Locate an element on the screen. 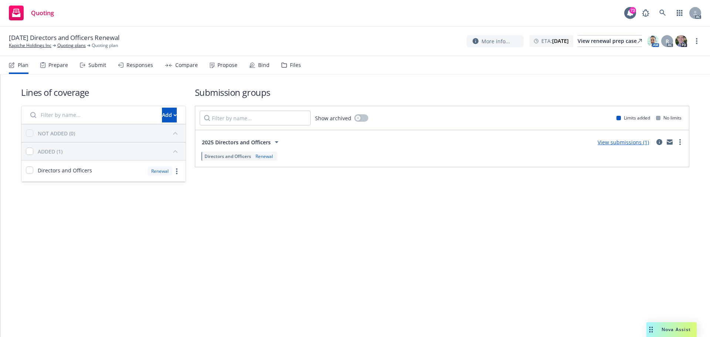  a: Search is located at coordinates (662, 13).